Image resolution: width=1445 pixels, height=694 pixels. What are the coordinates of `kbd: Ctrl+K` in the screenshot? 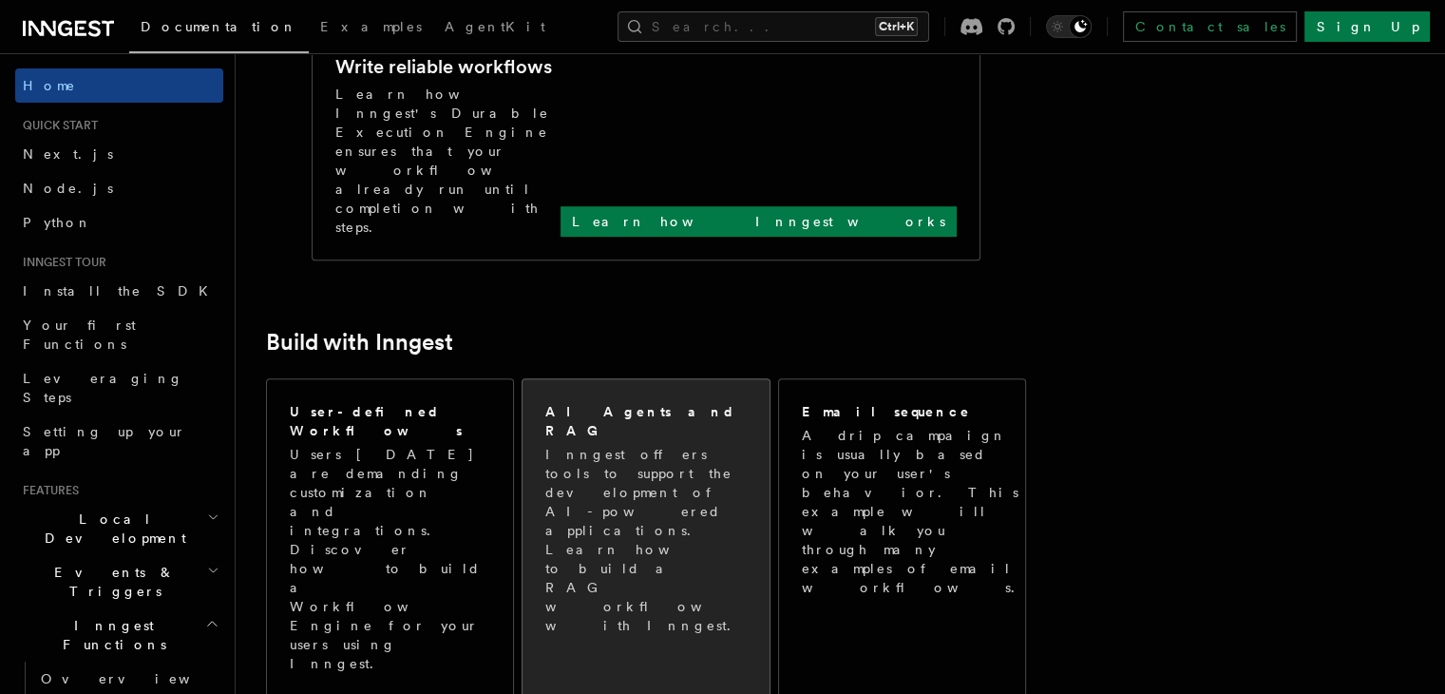 It's located at (896, 27).